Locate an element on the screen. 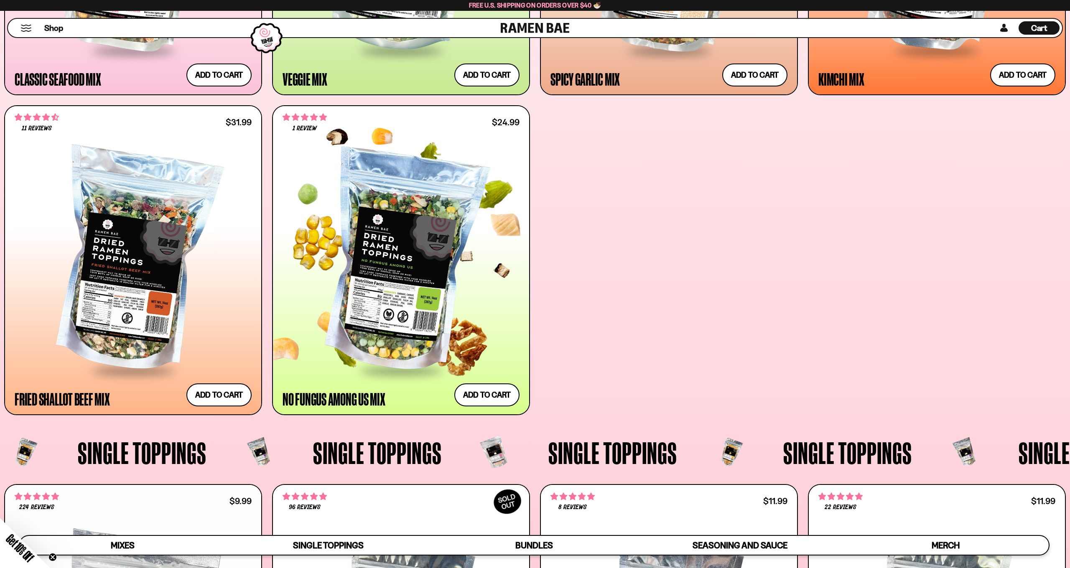 The height and width of the screenshot is (568, 1070). a: Single Toppings is located at coordinates (328, 545).